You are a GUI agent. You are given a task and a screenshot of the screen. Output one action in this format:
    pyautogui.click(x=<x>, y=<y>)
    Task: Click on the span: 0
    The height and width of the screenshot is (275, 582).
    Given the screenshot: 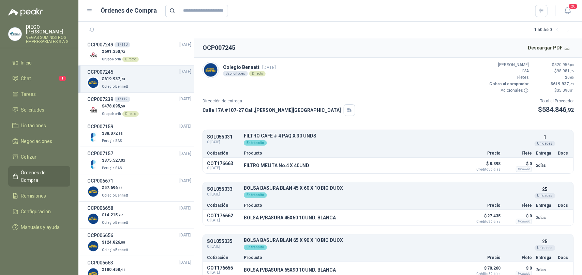 What is the action you would take?
    pyautogui.click(x=570, y=77)
    